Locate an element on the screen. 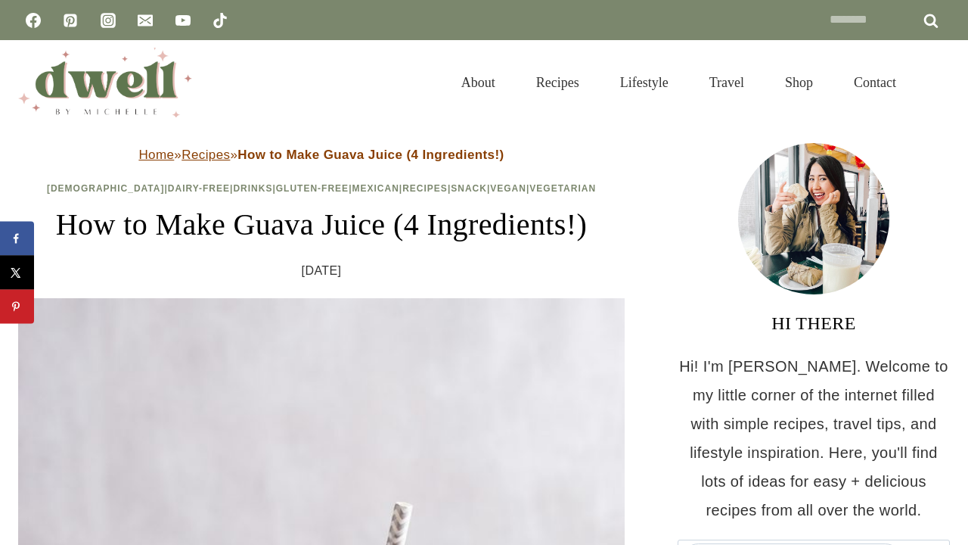 Image resolution: width=968 pixels, height=545 pixels. a: Vegetarian is located at coordinates (563, 188).